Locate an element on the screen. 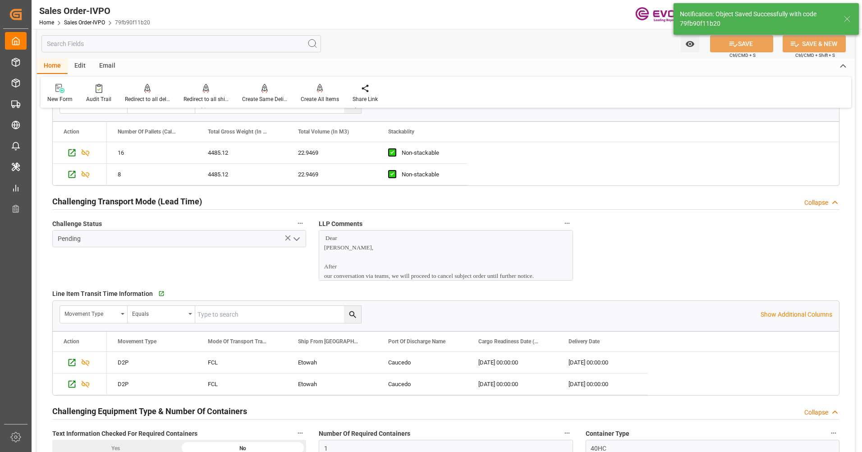 This screenshot has width=862, height=452. button: search button is located at coordinates (353, 314).